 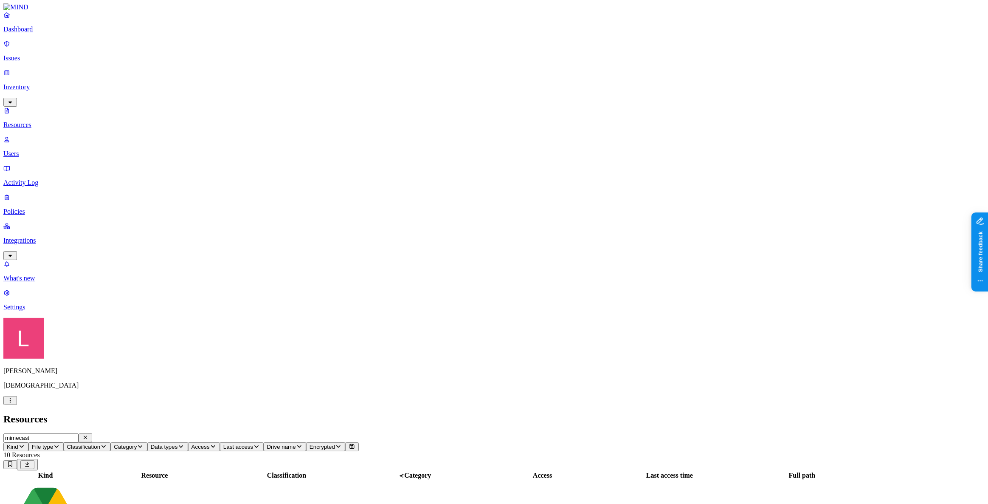 What do you see at coordinates (494, 175) in the screenshot?
I see `a: Activity Log` at bounding box center [494, 175].